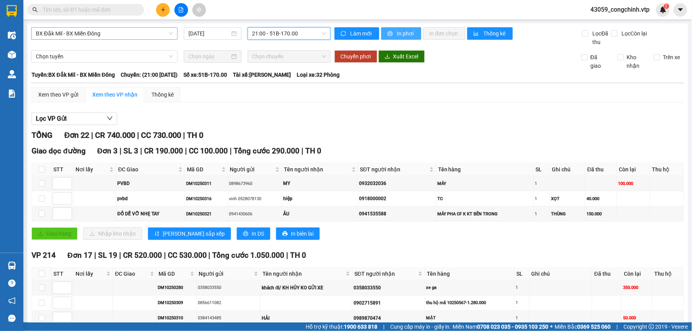  Describe the element at coordinates (255, 183) in the screenshot. I see `div: 0898673960` at that location.